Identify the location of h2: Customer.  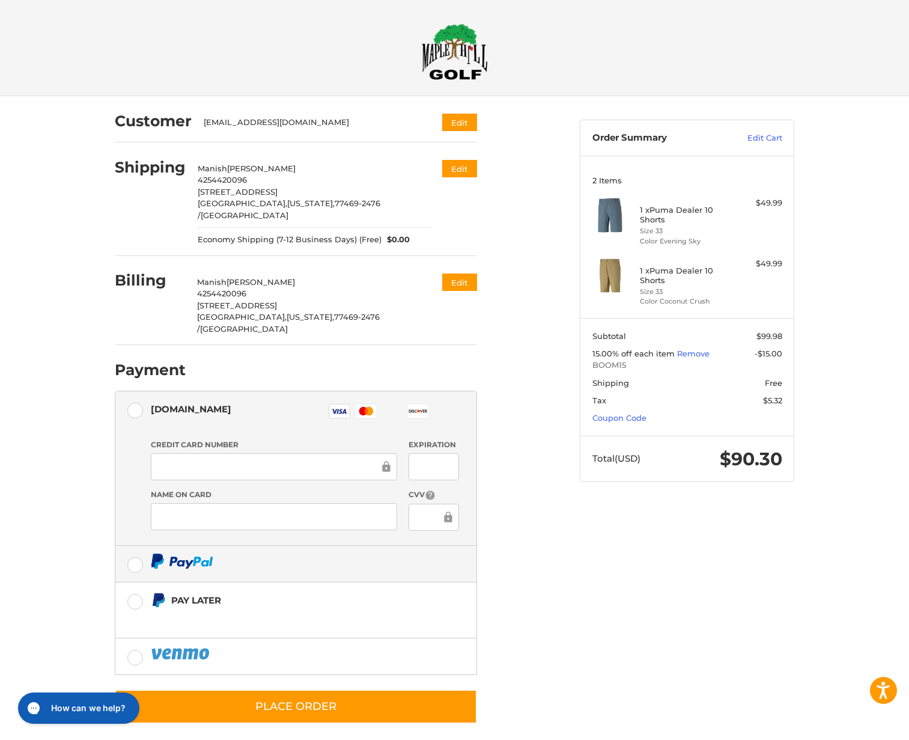
(153, 121).